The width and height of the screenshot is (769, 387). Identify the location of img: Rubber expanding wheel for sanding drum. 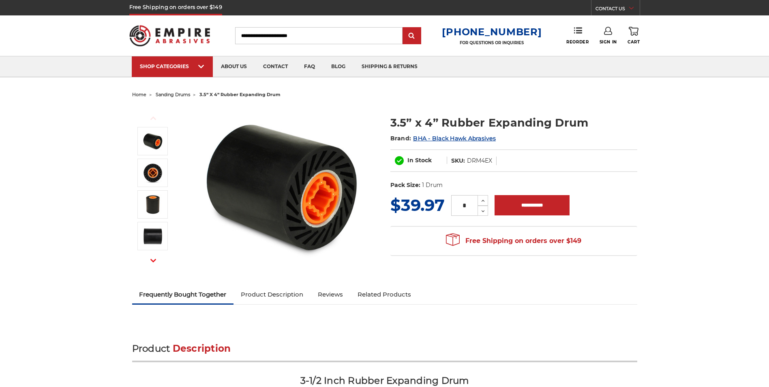
(153, 204).